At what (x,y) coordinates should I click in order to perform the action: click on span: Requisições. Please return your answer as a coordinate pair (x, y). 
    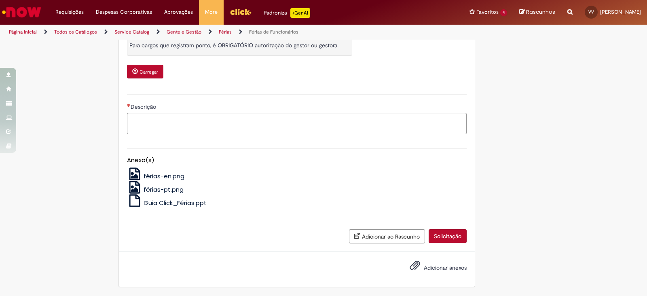
    Looking at the image, I should click on (70, 12).